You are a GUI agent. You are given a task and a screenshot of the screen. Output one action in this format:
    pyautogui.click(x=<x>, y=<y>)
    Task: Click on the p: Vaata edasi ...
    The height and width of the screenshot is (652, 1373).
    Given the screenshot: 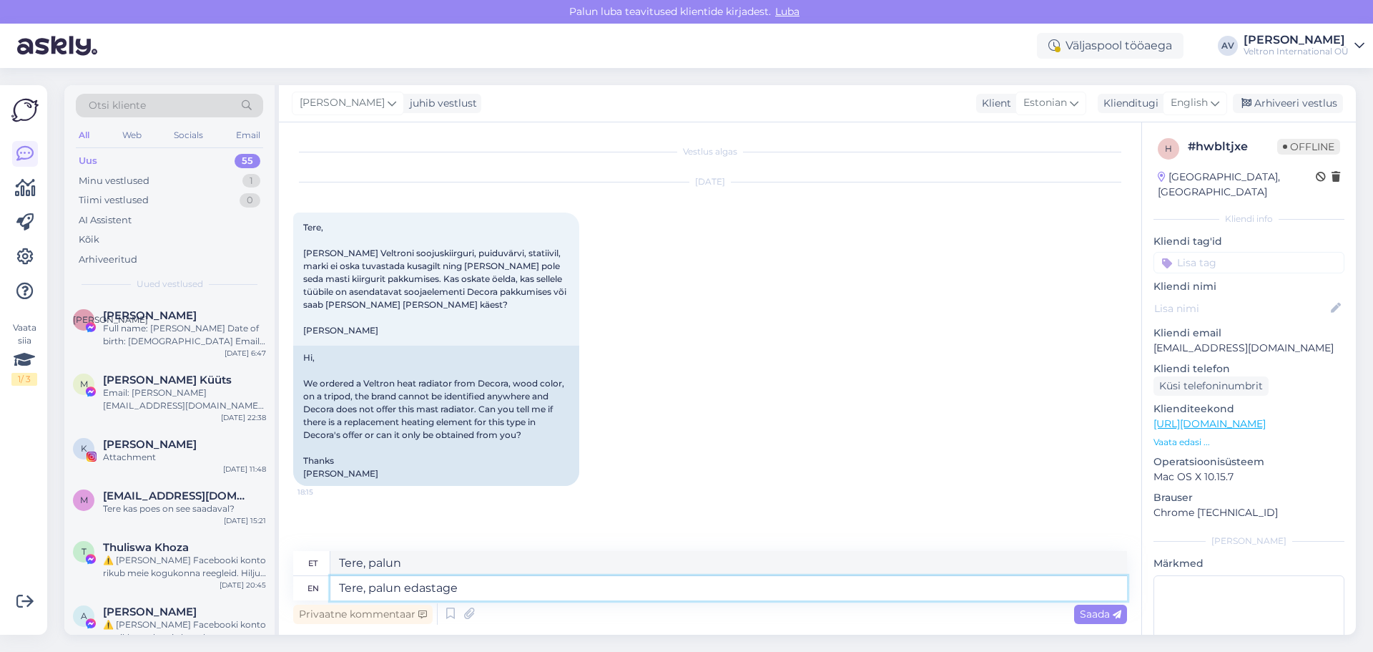 What is the action you would take?
    pyautogui.click(x=1249, y=442)
    